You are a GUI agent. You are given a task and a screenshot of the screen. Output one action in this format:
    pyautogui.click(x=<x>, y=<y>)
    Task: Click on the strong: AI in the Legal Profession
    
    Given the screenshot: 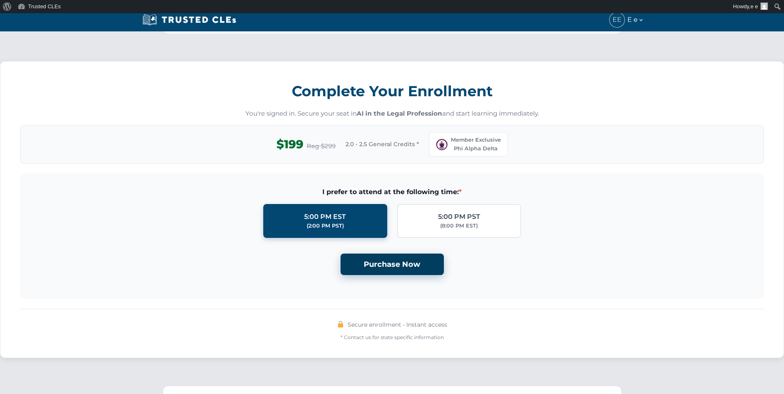 What is the action you would take?
    pyautogui.click(x=399, y=113)
    